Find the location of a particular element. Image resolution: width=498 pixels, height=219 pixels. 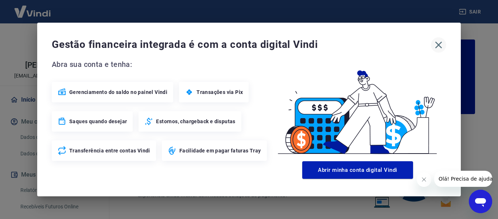

span: Abra sua conta e tenha: is located at coordinates (161, 64).